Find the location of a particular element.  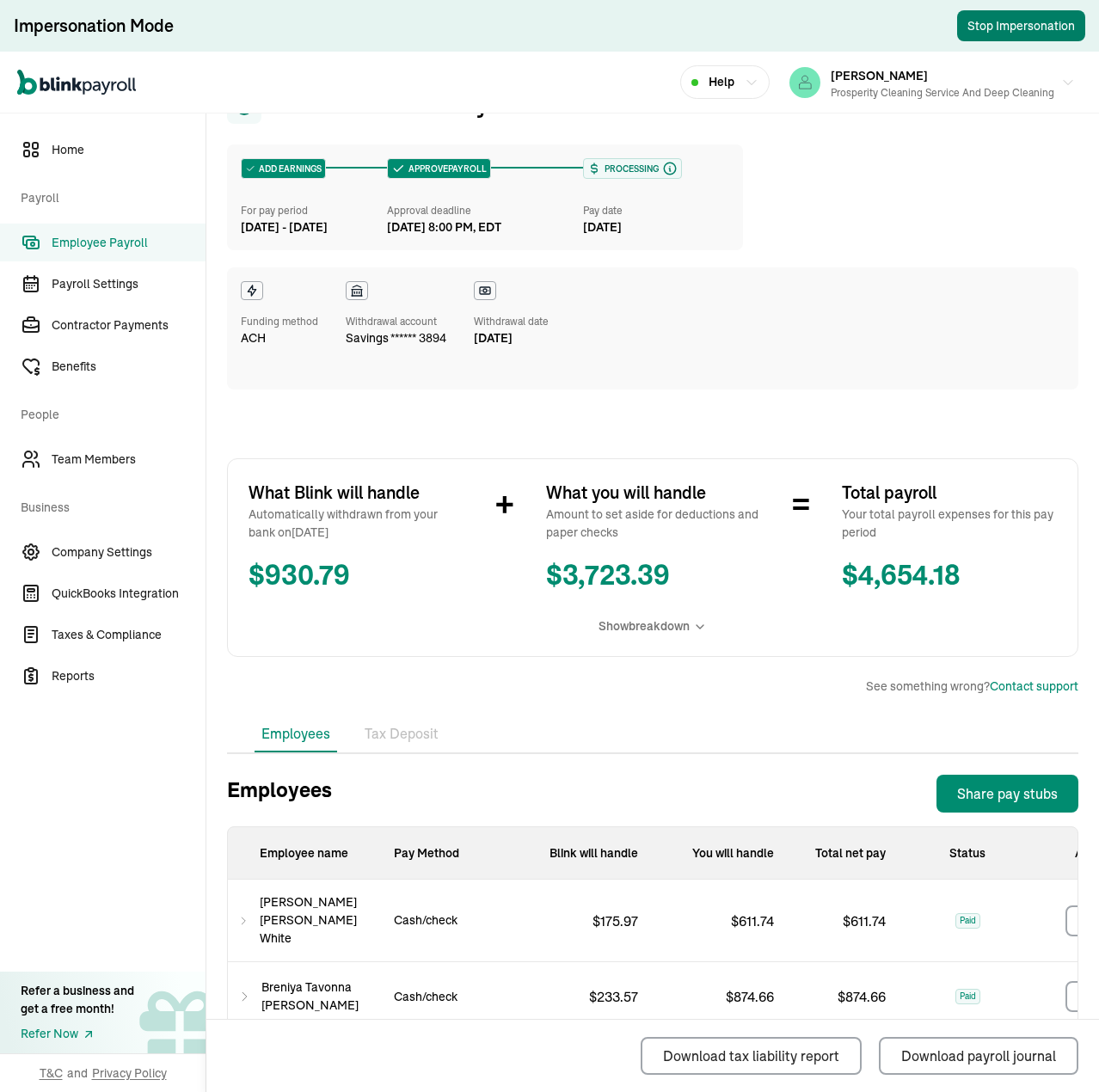

p: $ 175.97 is located at coordinates (615, 921).